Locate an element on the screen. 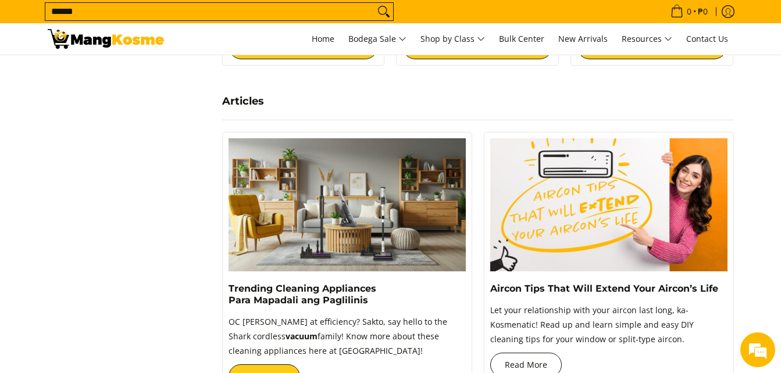 The height and width of the screenshot is (373, 781). div: Minimize live chat window is located at coordinates (205, 20).